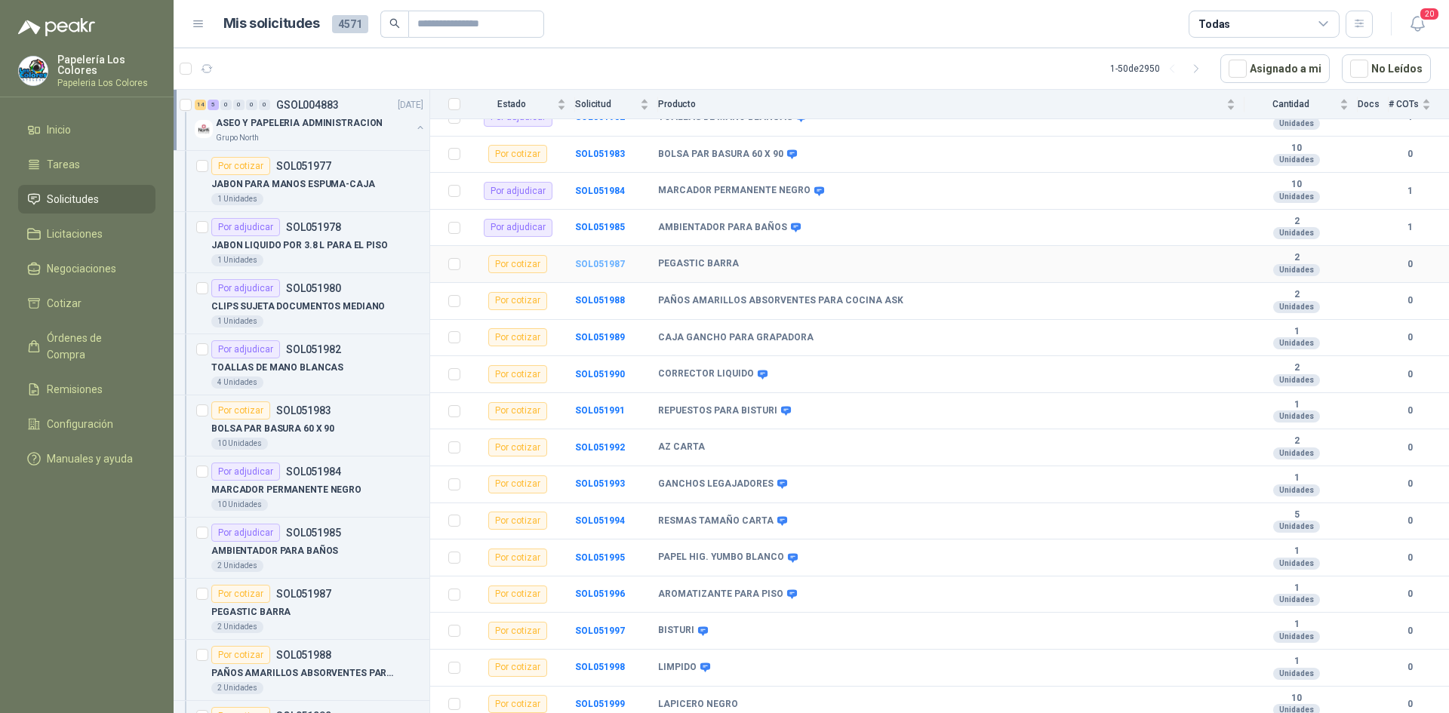 The image size is (1449, 713). Describe the element at coordinates (87, 346) in the screenshot. I see `a: Órdenes de Compra` at that location.